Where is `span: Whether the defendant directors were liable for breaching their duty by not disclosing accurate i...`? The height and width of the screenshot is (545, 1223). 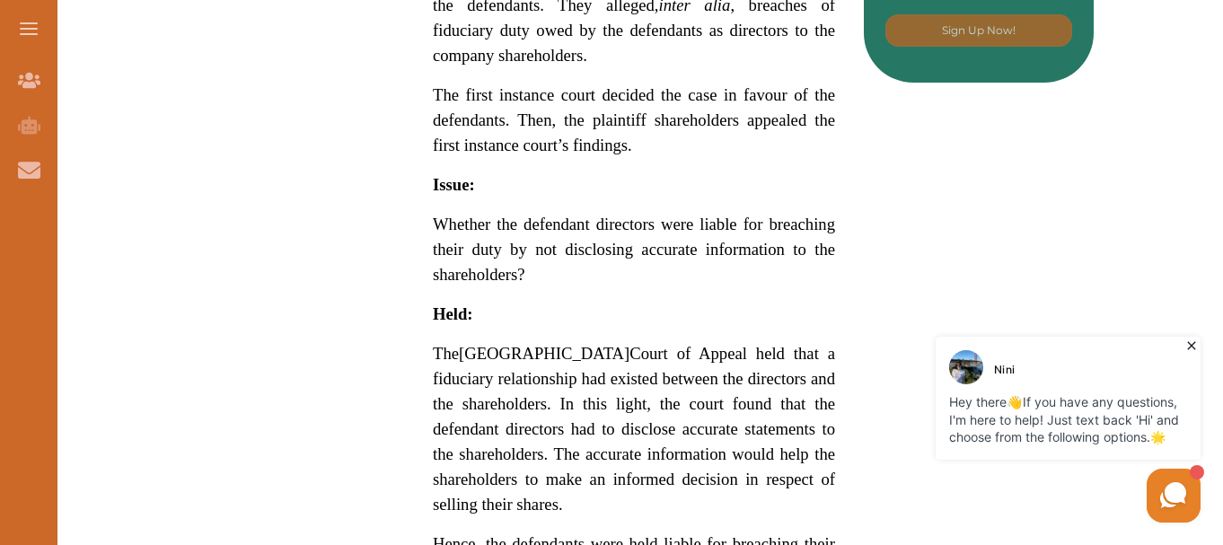 span: Whether the defendant directors were liable for breaching their duty by not disclosing accurate i... is located at coordinates (634, 249).